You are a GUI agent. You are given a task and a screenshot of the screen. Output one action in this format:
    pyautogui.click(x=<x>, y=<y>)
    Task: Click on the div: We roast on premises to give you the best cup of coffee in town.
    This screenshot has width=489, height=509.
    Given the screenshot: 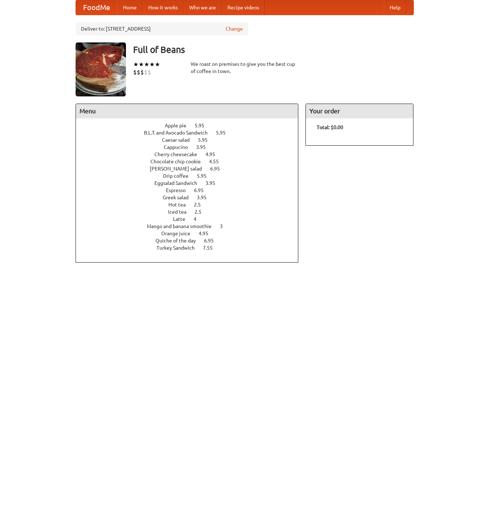 What is the action you would take?
    pyautogui.click(x=245, y=68)
    